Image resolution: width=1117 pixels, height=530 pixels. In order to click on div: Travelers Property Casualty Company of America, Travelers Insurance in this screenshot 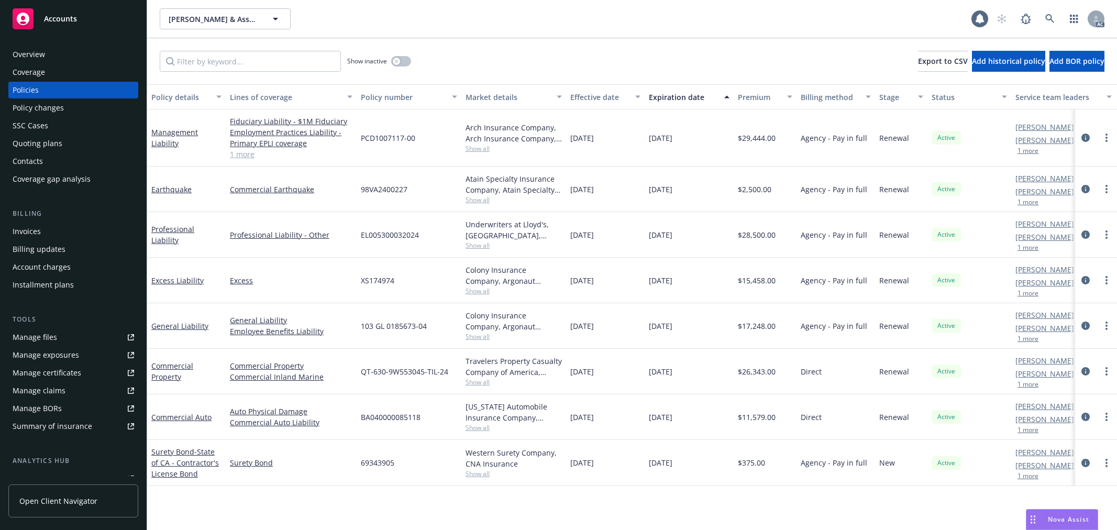, I will do `click(514, 367)`.